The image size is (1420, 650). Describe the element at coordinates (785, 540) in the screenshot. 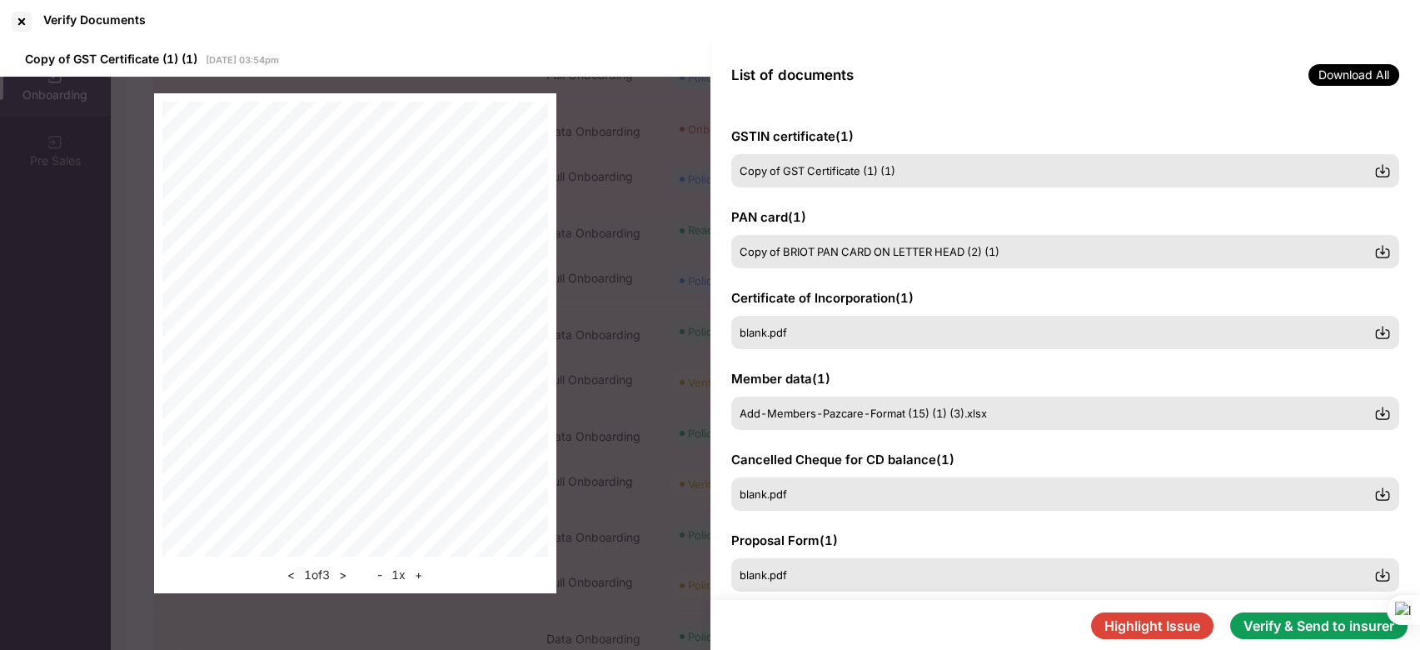

I see `span: Proposal Form ( 1 )` at that location.